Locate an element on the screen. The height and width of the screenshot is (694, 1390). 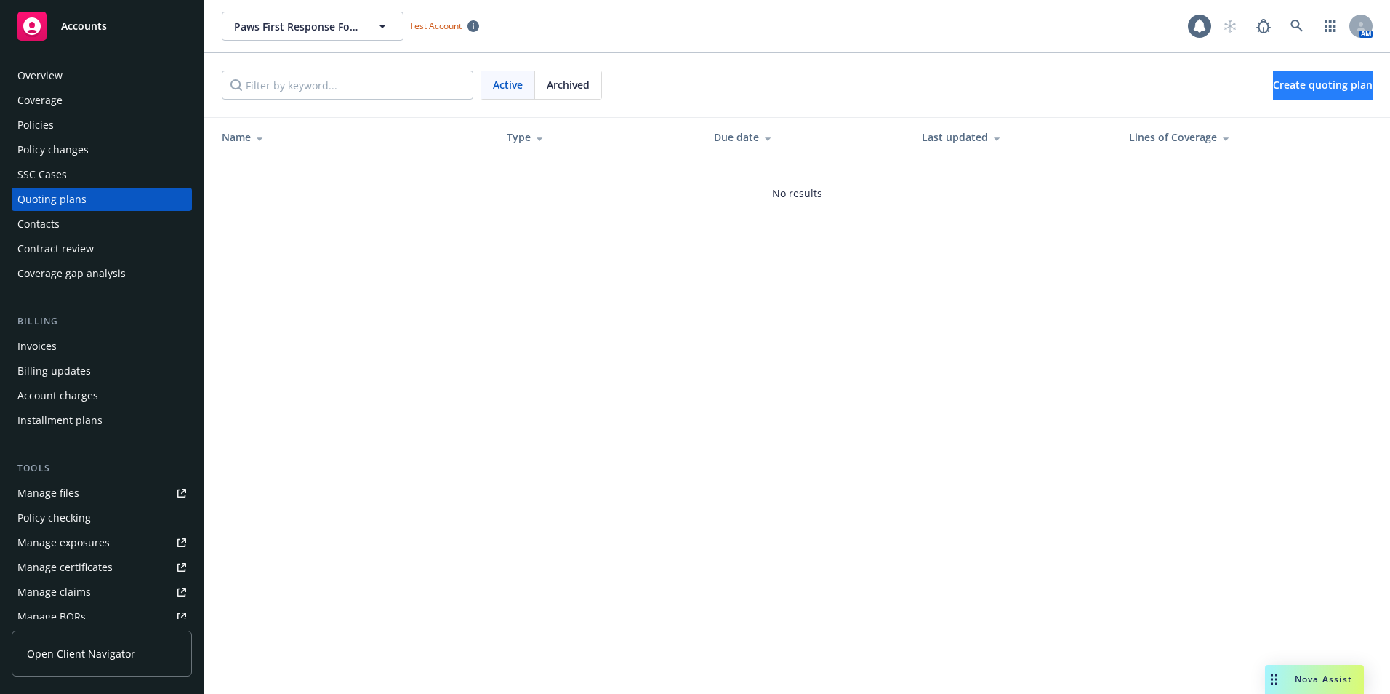
div: Policy checking is located at coordinates (54, 518).